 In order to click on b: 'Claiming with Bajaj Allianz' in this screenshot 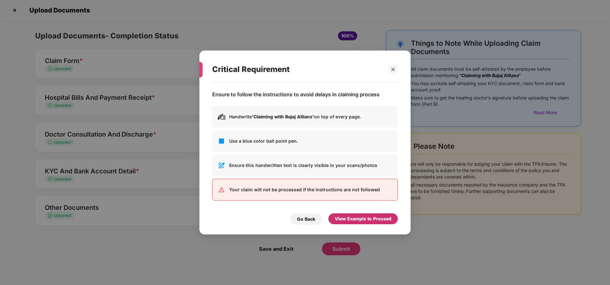, I will do `click(283, 117)`.